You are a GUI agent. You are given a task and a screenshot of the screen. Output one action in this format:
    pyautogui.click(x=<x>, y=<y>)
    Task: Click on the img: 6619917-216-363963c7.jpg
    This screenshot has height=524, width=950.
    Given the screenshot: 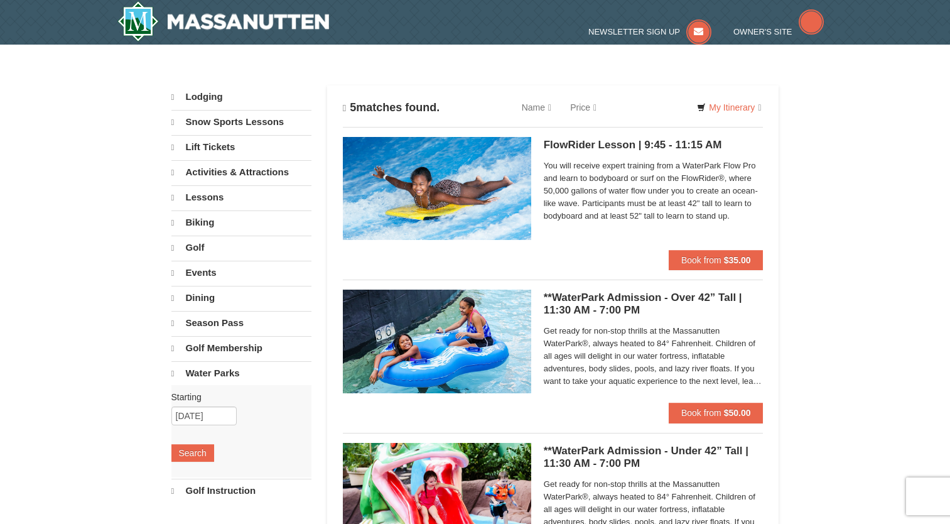 What is the action you would take?
    pyautogui.click(x=437, y=188)
    